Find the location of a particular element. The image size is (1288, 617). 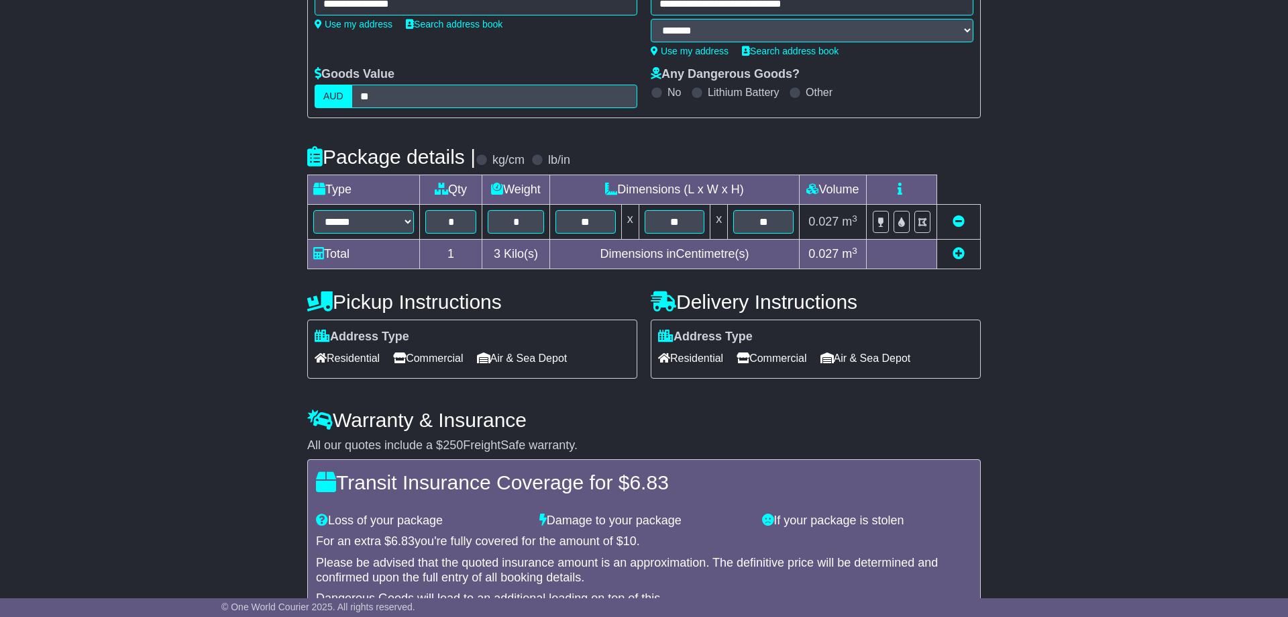

td: Type is located at coordinates (364, 190).